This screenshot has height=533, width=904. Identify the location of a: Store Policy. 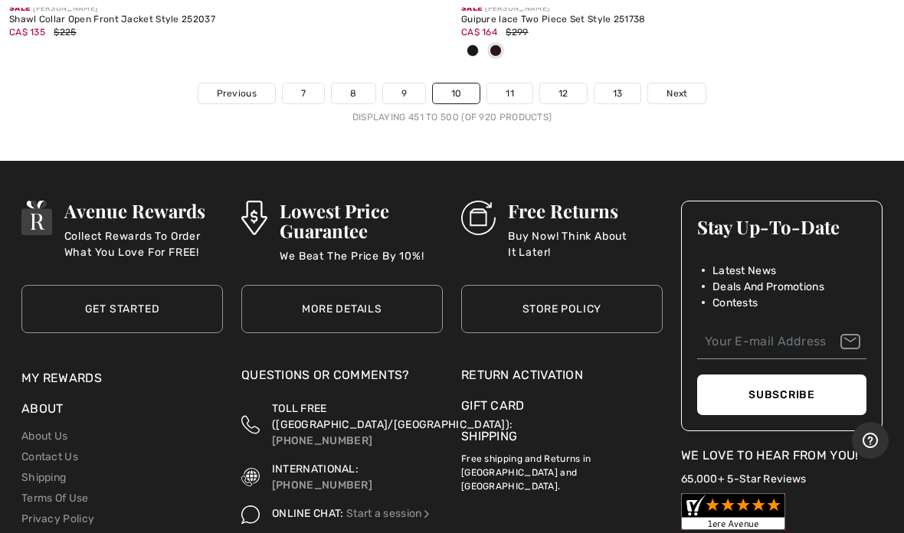
(561, 309).